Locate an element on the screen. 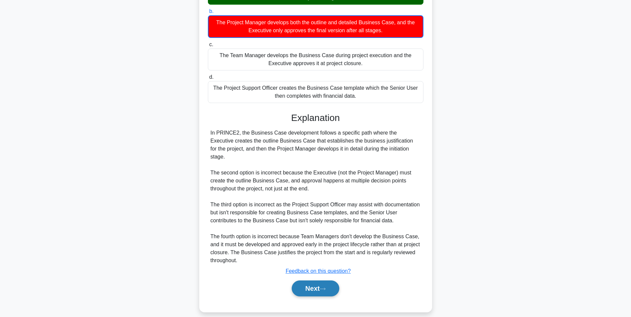 The width and height of the screenshot is (631, 317). a: Feedback on this question? is located at coordinates (318, 271).